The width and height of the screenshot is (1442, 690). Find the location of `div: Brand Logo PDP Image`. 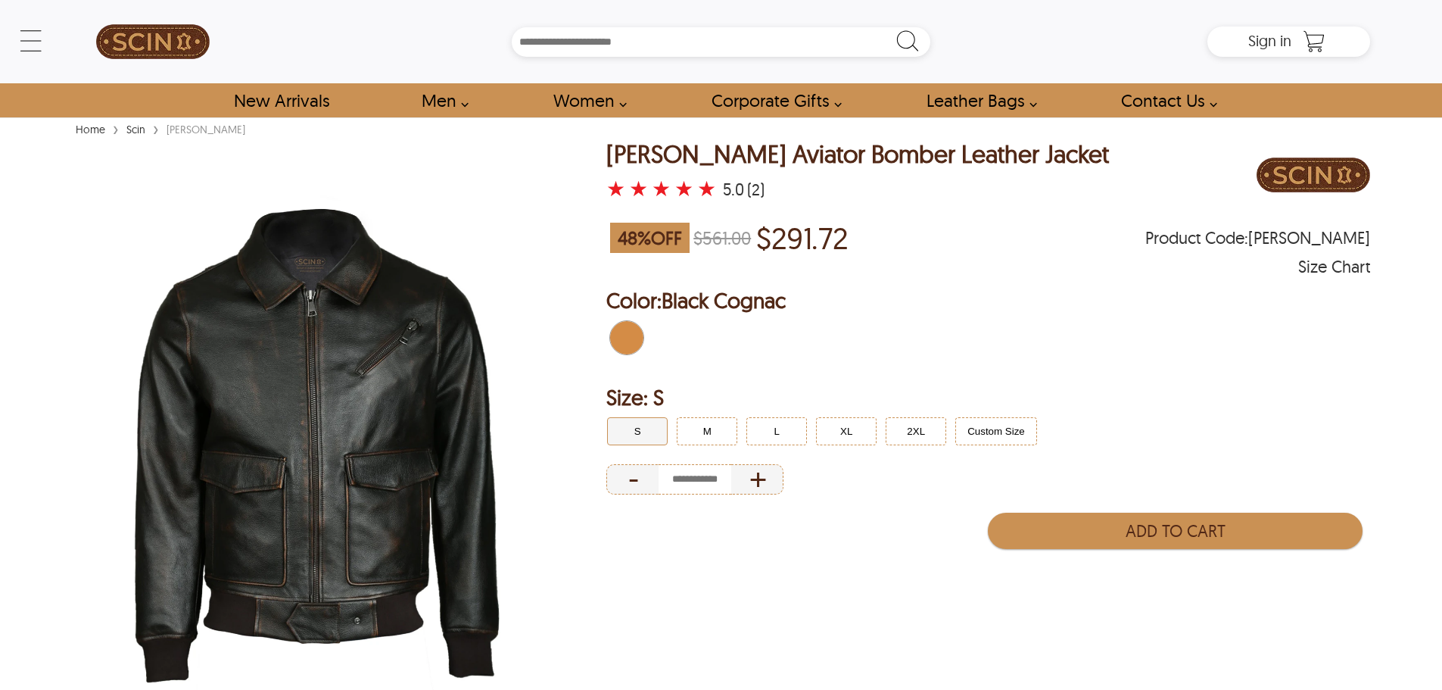

div: Brand Logo PDP Image is located at coordinates (1313, 176).